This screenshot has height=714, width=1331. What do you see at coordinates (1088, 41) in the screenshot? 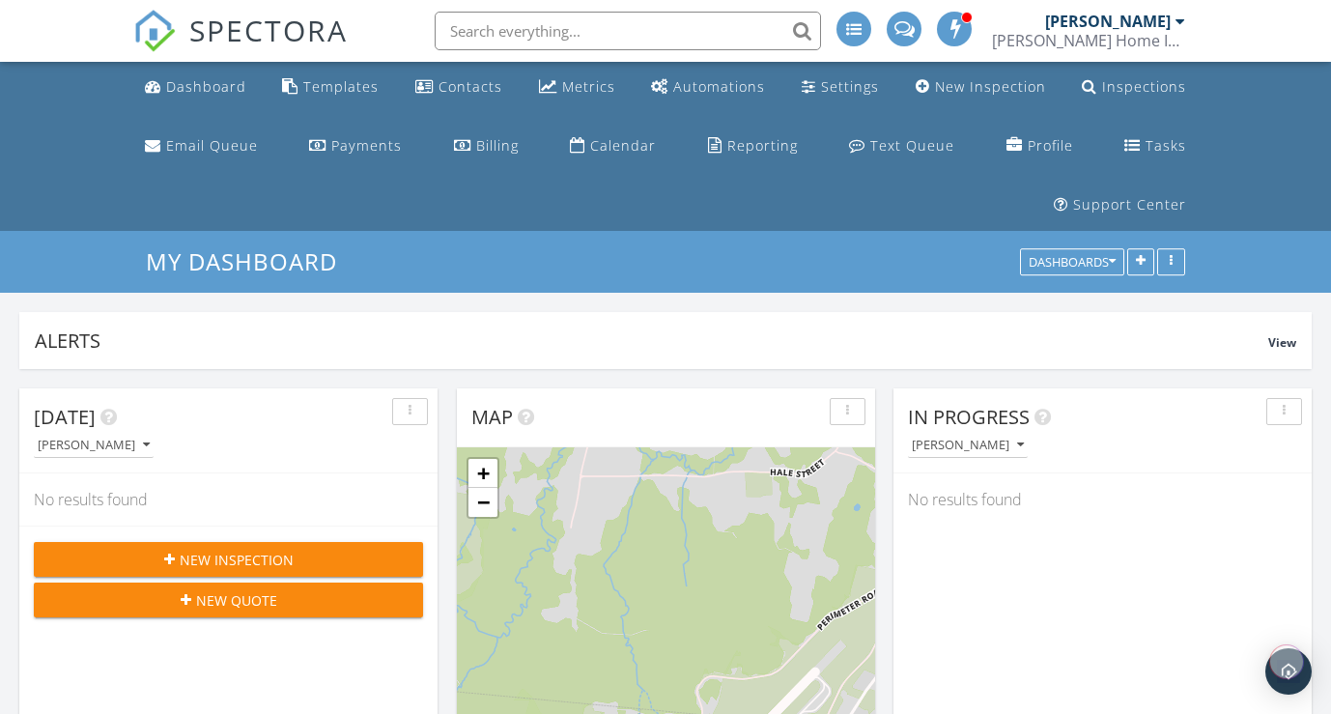
I see `div: Angell Home Inspection Services, LLC` at bounding box center [1088, 41].